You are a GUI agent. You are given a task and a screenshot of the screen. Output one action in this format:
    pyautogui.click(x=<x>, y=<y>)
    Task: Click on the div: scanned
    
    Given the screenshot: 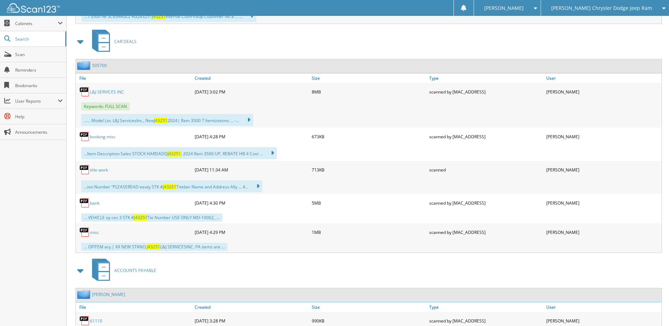 What is the action you would take?
    pyautogui.click(x=486, y=170)
    